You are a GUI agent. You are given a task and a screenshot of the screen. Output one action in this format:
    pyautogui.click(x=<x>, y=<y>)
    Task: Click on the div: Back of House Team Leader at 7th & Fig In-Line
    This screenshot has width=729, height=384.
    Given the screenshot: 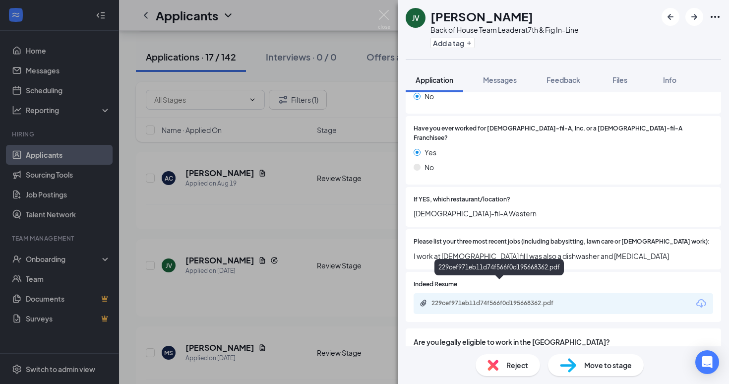 What is the action you would take?
    pyautogui.click(x=504, y=30)
    